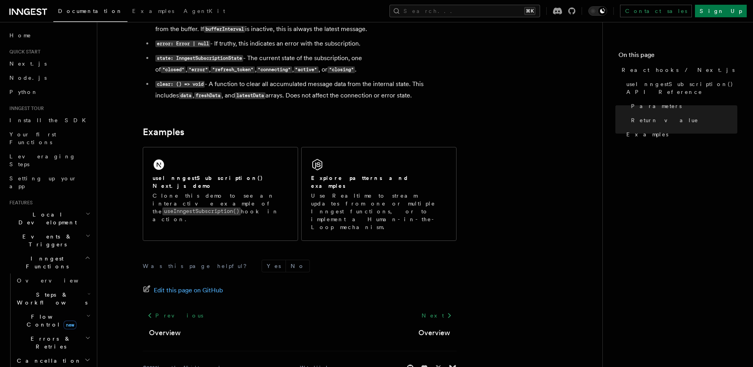  Describe the element at coordinates (23, 52) in the screenshot. I see `span: Quick start` at that location.